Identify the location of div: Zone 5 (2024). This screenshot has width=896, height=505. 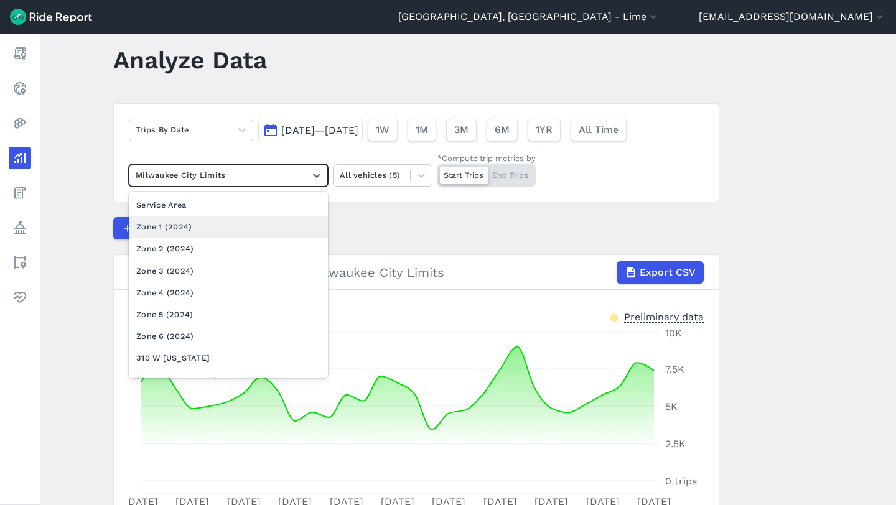
(228, 314).